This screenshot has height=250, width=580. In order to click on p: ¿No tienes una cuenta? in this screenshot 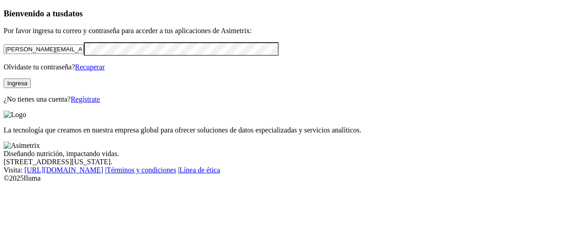, I will do `click(290, 99)`.